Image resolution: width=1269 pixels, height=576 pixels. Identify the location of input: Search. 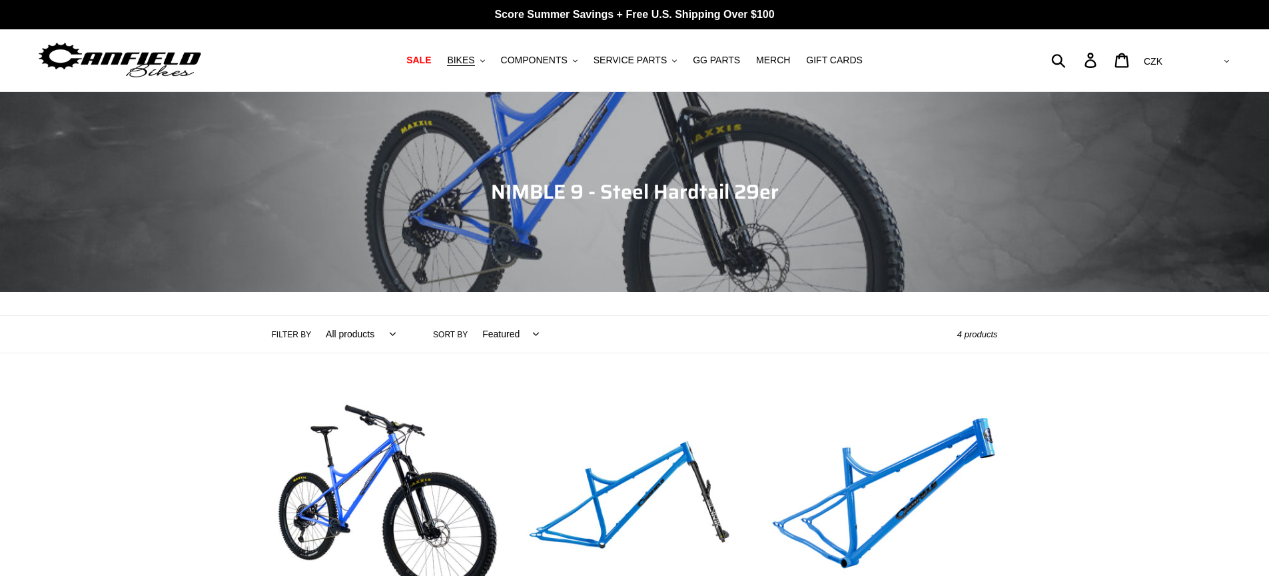
(1075, 60).